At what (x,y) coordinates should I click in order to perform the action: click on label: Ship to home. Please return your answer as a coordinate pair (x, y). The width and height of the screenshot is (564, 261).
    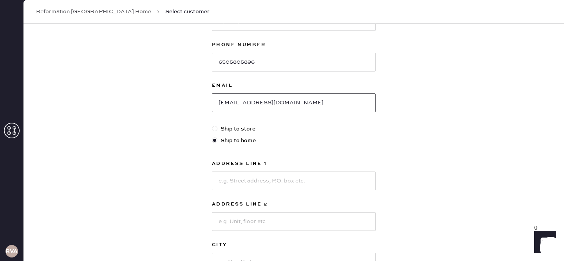
    Looking at the image, I should click on (294, 141).